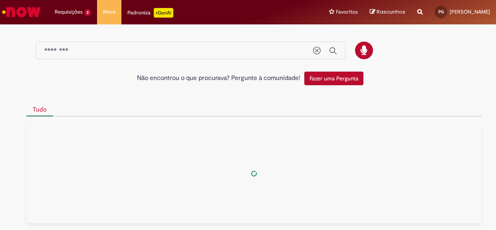 Image resolution: width=496 pixels, height=230 pixels. What do you see at coordinates (219, 78) in the screenshot?
I see `h2: Não encontrou o que procurava? Pergunte à comunidade!` at bounding box center [219, 78].